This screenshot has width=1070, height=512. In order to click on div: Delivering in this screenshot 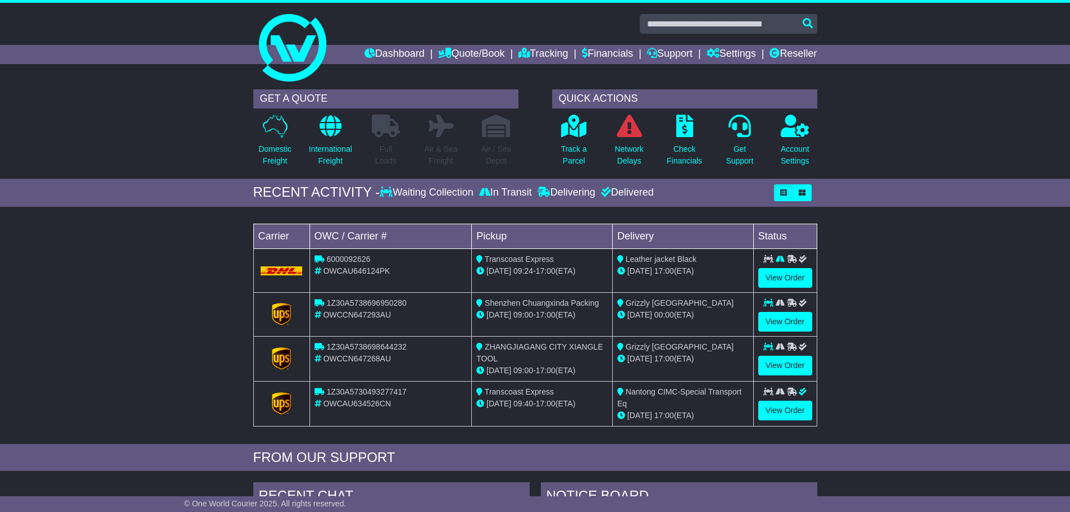, I will do `click(566, 193)`.